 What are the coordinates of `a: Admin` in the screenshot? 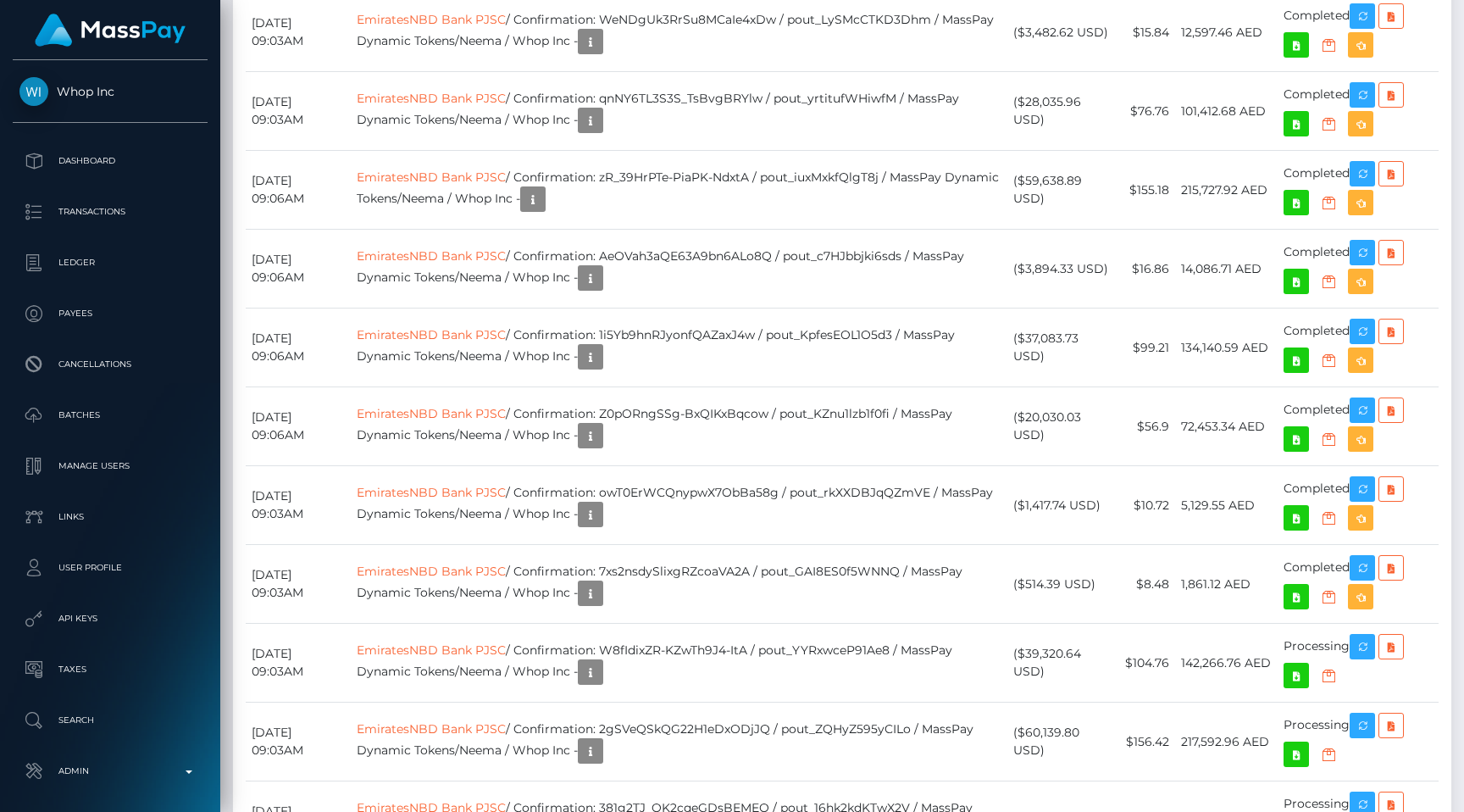 It's located at (110, 771).